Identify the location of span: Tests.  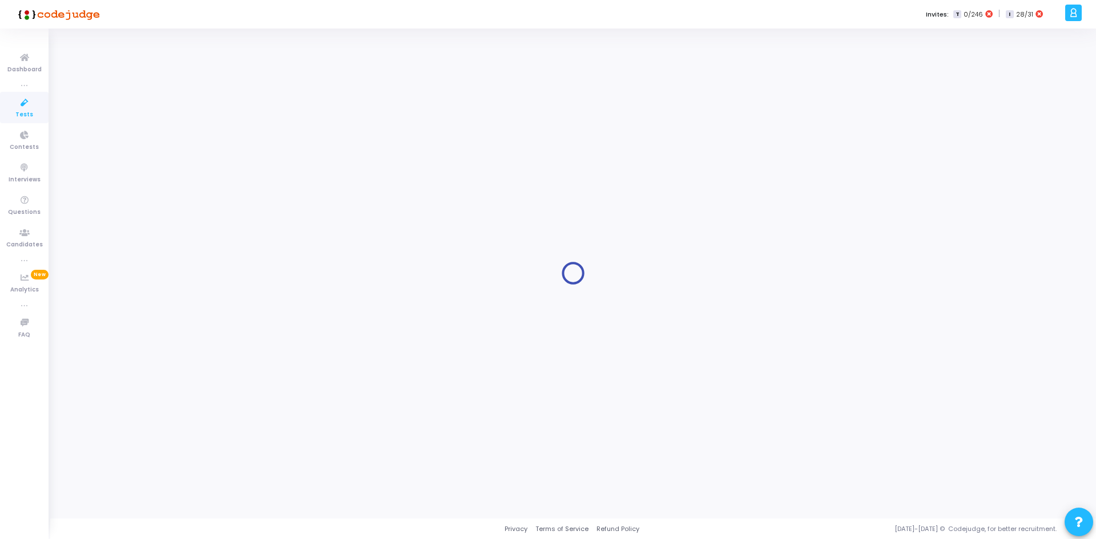
(24, 115).